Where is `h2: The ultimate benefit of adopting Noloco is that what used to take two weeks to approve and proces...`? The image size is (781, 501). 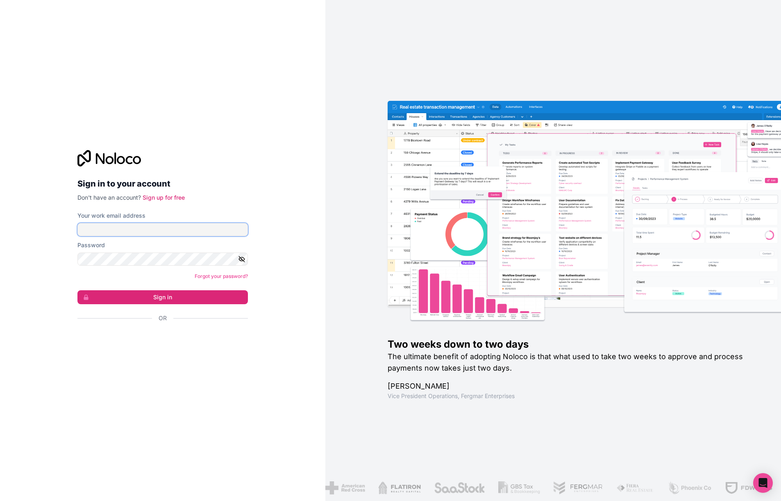 h2: The ultimate benefit of adopting Noloco is that what used to take two weeks to approve and proces... is located at coordinates (571, 362).